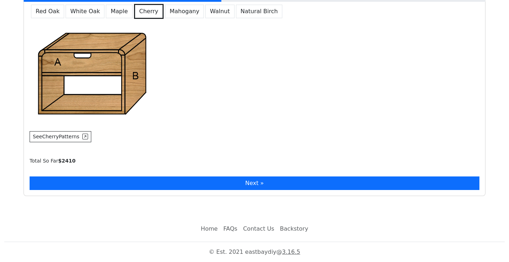  What do you see at coordinates (92, 73) in the screenshot?
I see `img: Structure example - Stretchers(A)` at bounding box center [92, 73].